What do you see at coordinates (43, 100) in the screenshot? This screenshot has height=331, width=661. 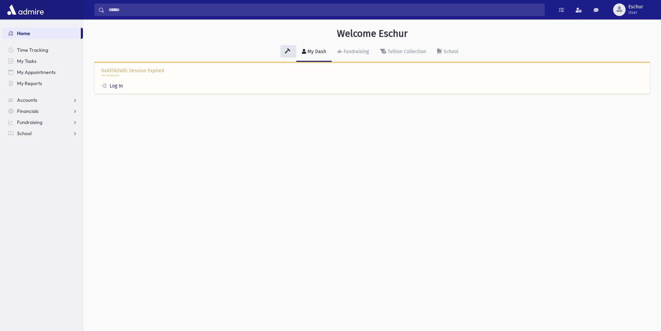 I see `a: Accounts` at bounding box center [43, 100].